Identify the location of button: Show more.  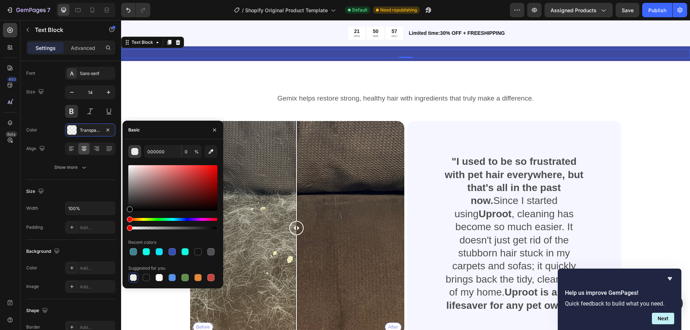
(71, 168).